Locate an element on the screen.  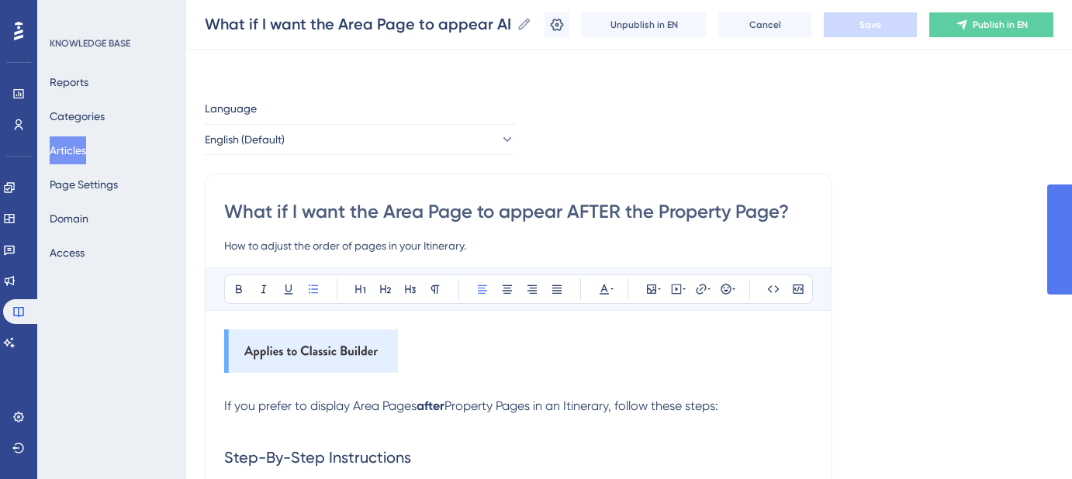
button: Categories is located at coordinates (77, 116).